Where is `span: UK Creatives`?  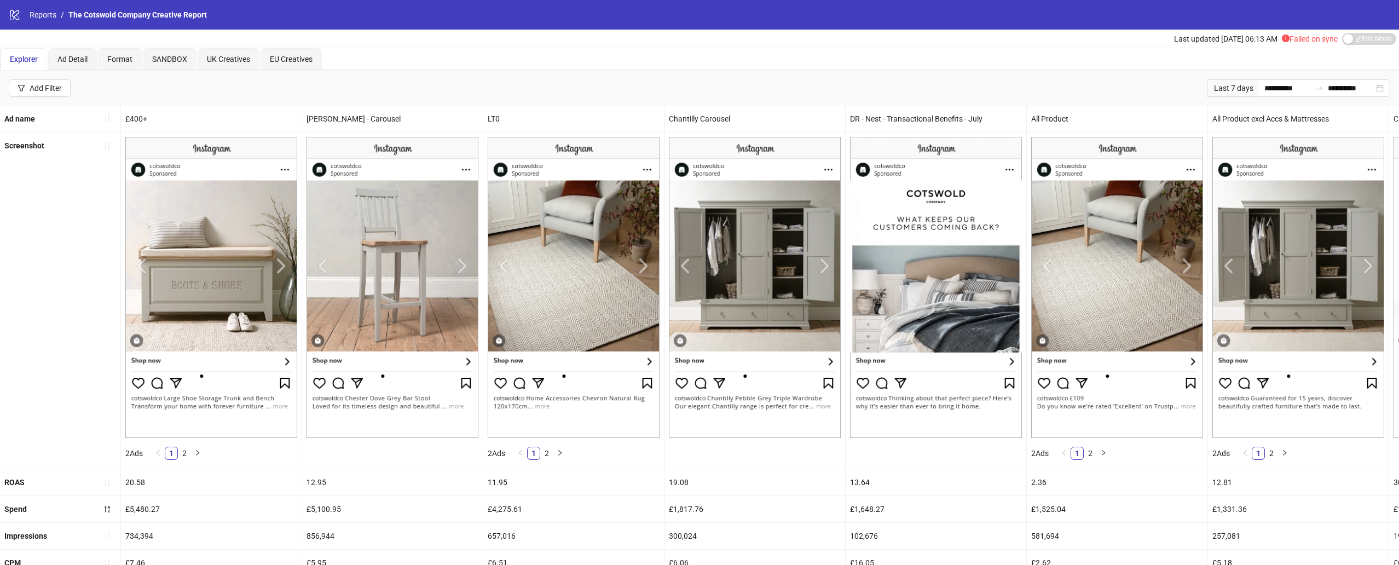 span: UK Creatives is located at coordinates (228, 59).